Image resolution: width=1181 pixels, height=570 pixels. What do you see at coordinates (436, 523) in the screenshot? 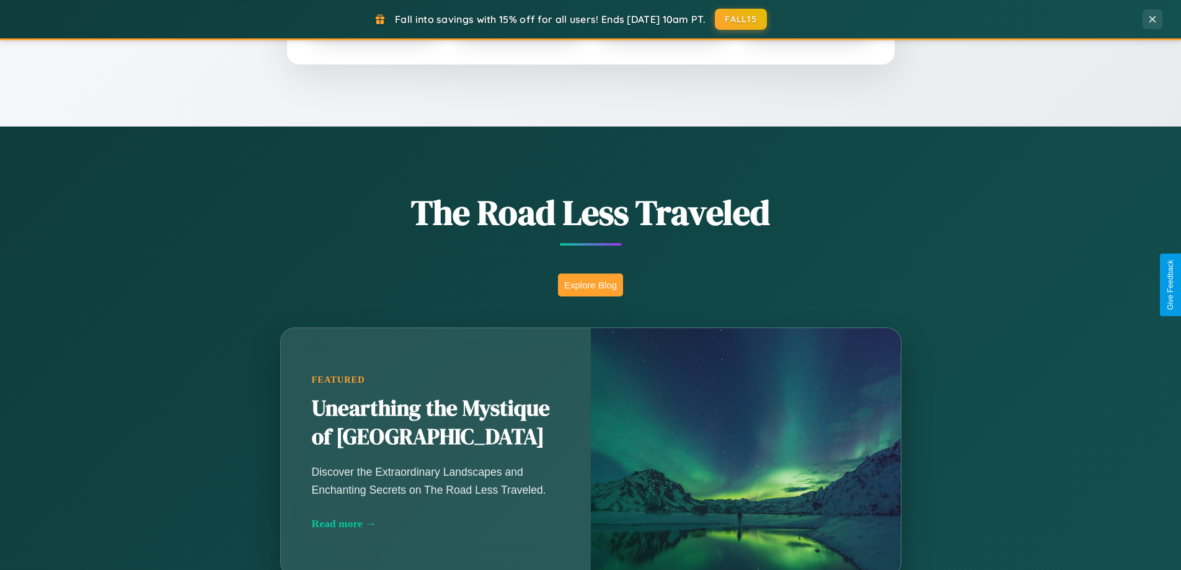
I see `div: Read more →` at bounding box center [436, 523].